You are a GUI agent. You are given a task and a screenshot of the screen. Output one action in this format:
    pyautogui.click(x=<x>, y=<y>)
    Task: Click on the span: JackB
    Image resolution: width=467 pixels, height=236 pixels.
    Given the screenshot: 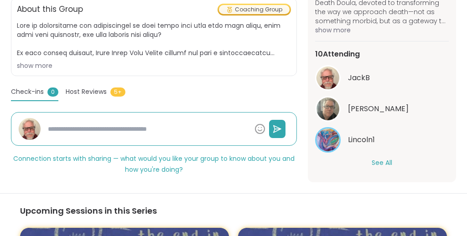 What is the action you would take?
    pyautogui.click(x=359, y=78)
    